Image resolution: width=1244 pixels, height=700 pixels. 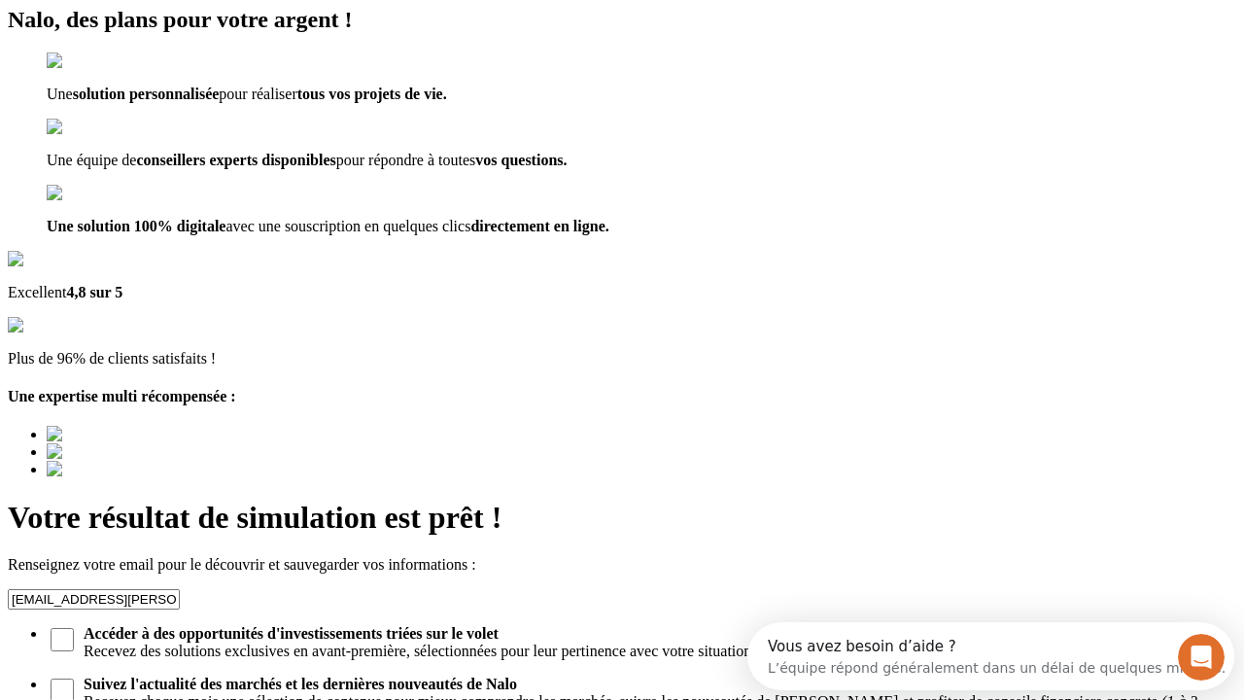 What do you see at coordinates (622, 565) in the screenshot?
I see `p: Renseignez votre email pour le découvrir et sauvegarder vos informations :` at bounding box center [622, 565].